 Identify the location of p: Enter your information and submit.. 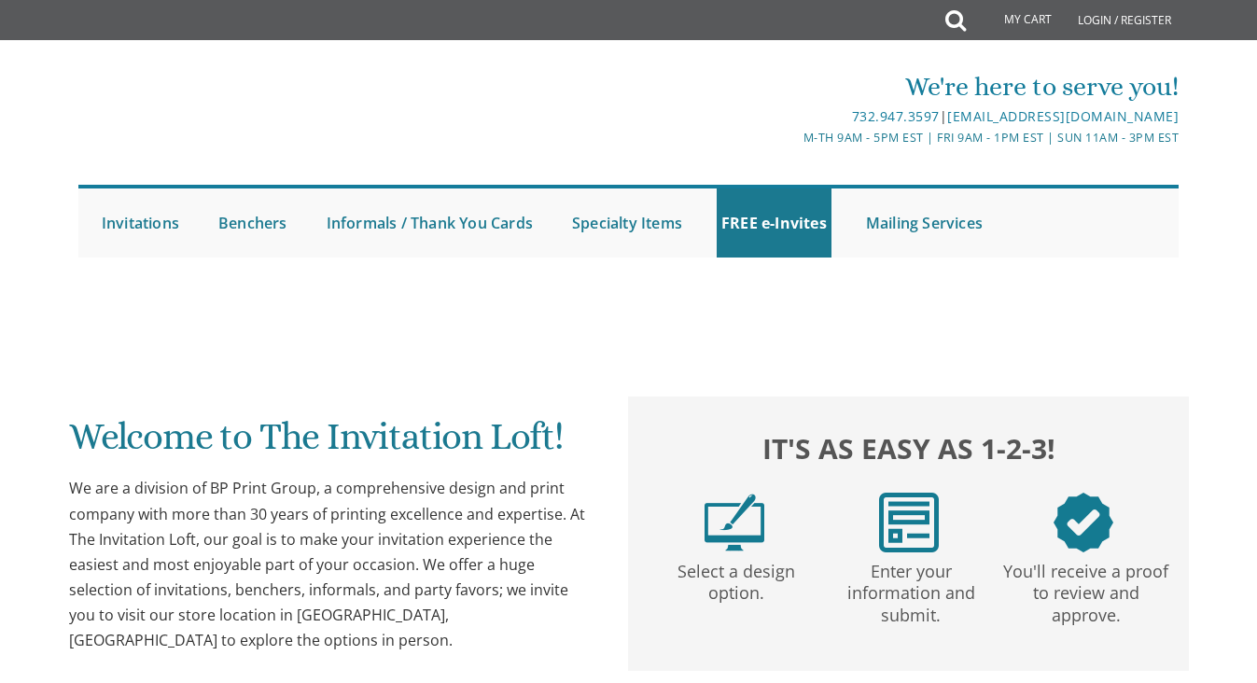
(911, 589).